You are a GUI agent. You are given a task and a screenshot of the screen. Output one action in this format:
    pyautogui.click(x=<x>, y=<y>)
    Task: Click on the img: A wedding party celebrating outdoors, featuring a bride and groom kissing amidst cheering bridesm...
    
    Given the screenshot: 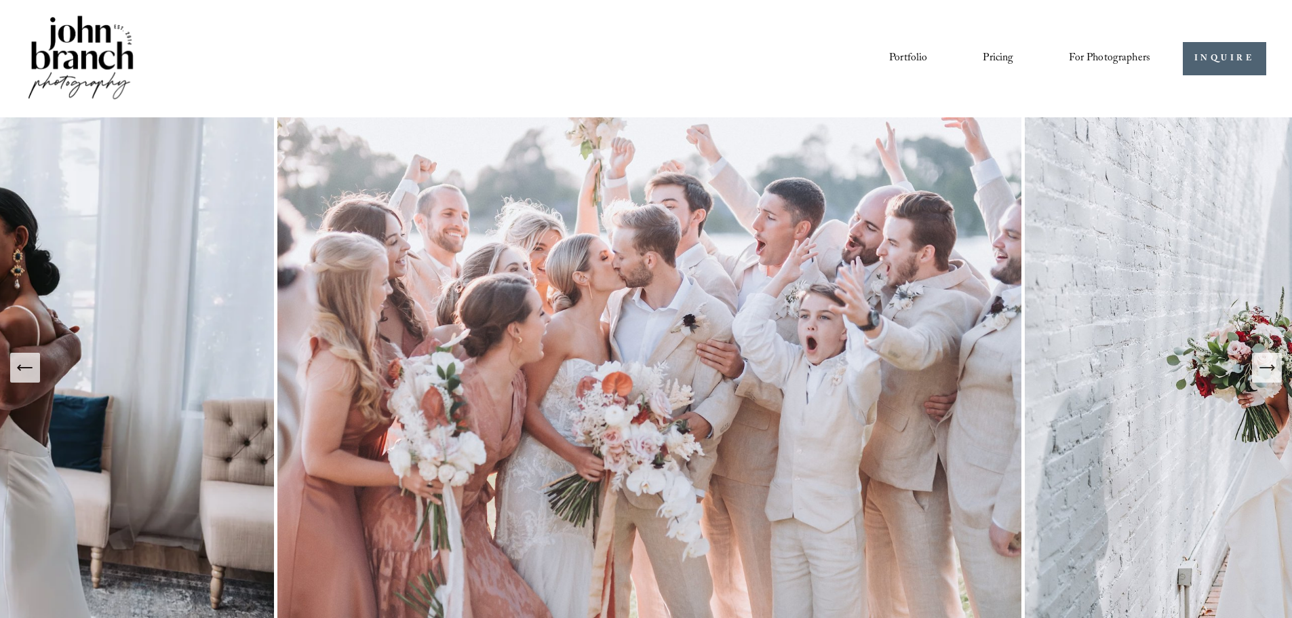 What is the action you would take?
    pyautogui.click(x=649, y=368)
    